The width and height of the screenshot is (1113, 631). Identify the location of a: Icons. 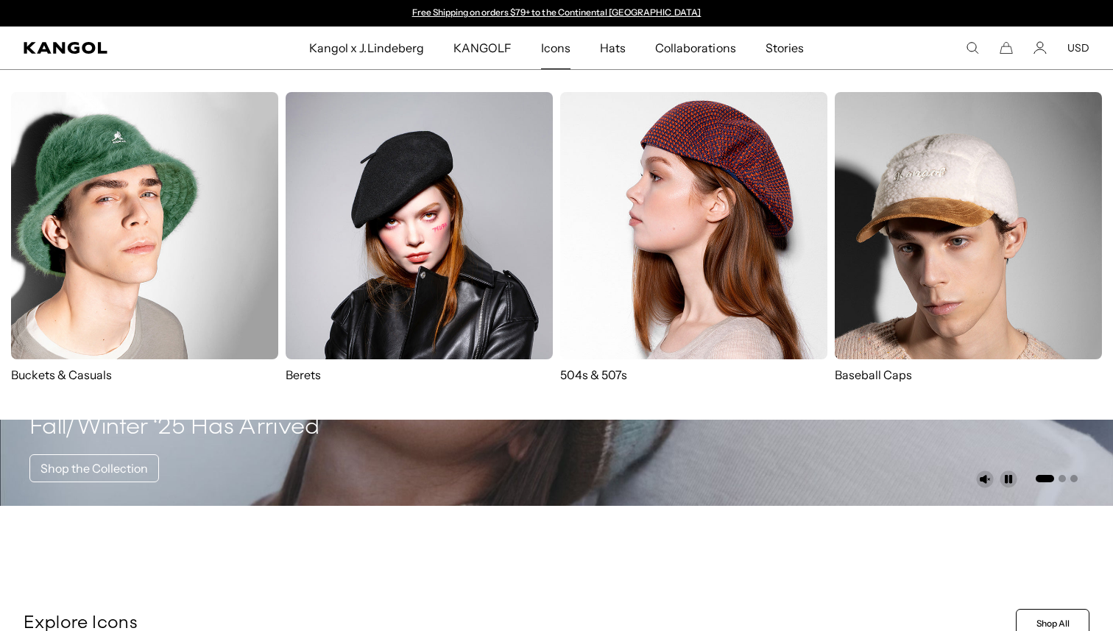
(556, 48).